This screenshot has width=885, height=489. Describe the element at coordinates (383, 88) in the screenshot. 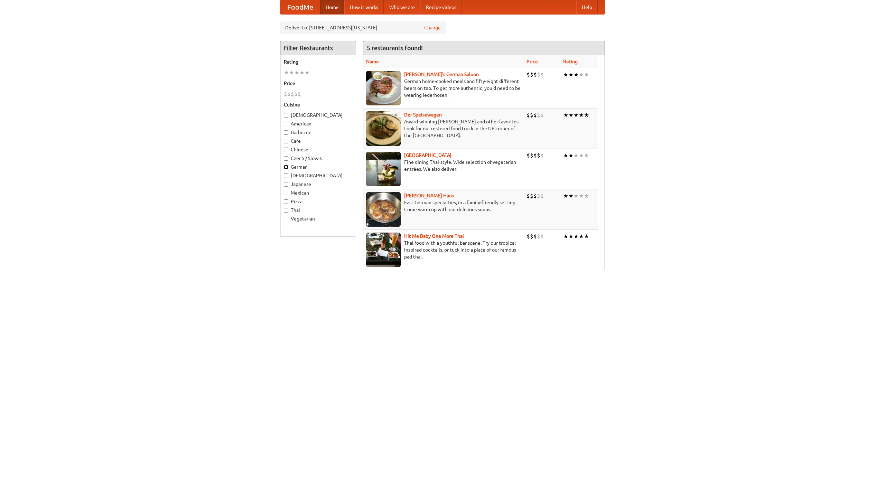

I see `img: esthers.jpg` at that location.